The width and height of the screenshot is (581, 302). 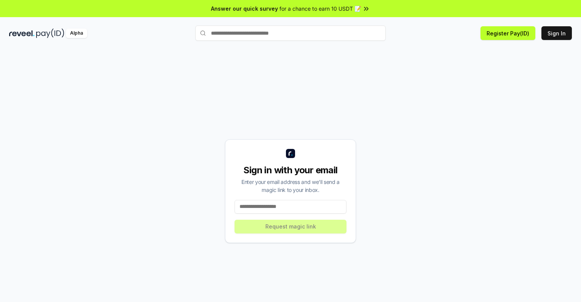 I want to click on div: Enter your email address and we’ll send a magic link to your inbox., so click(x=290, y=186).